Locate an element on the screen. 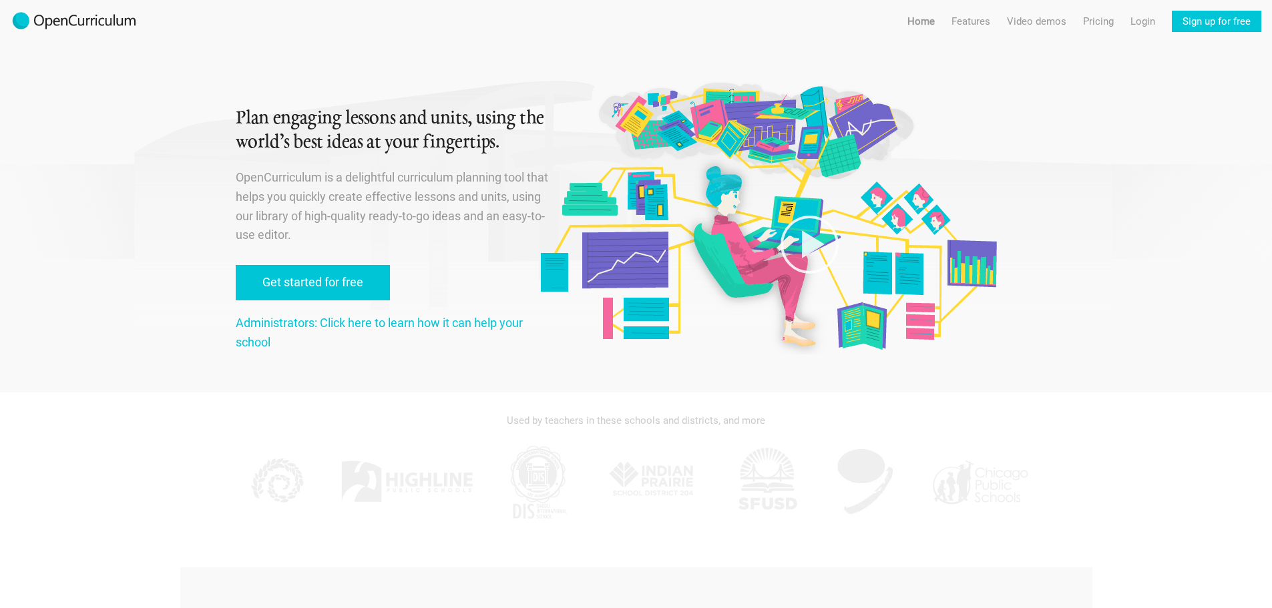 This screenshot has height=608, width=1272. a: Administrators: Click here to learn how it can help your school is located at coordinates (379, 333).